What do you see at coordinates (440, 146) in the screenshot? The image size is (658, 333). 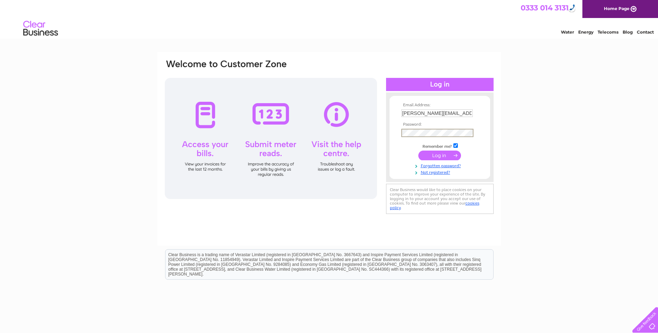 I see `td: Remember me?` at bounding box center [440, 146].